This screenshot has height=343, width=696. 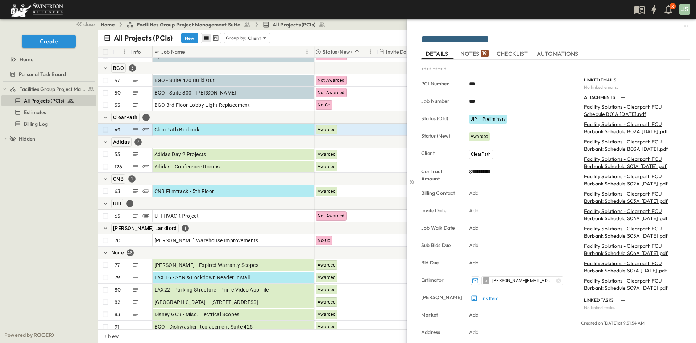 What do you see at coordinates (236, 38) in the screenshot?
I see `p: Group by:` at bounding box center [236, 38].